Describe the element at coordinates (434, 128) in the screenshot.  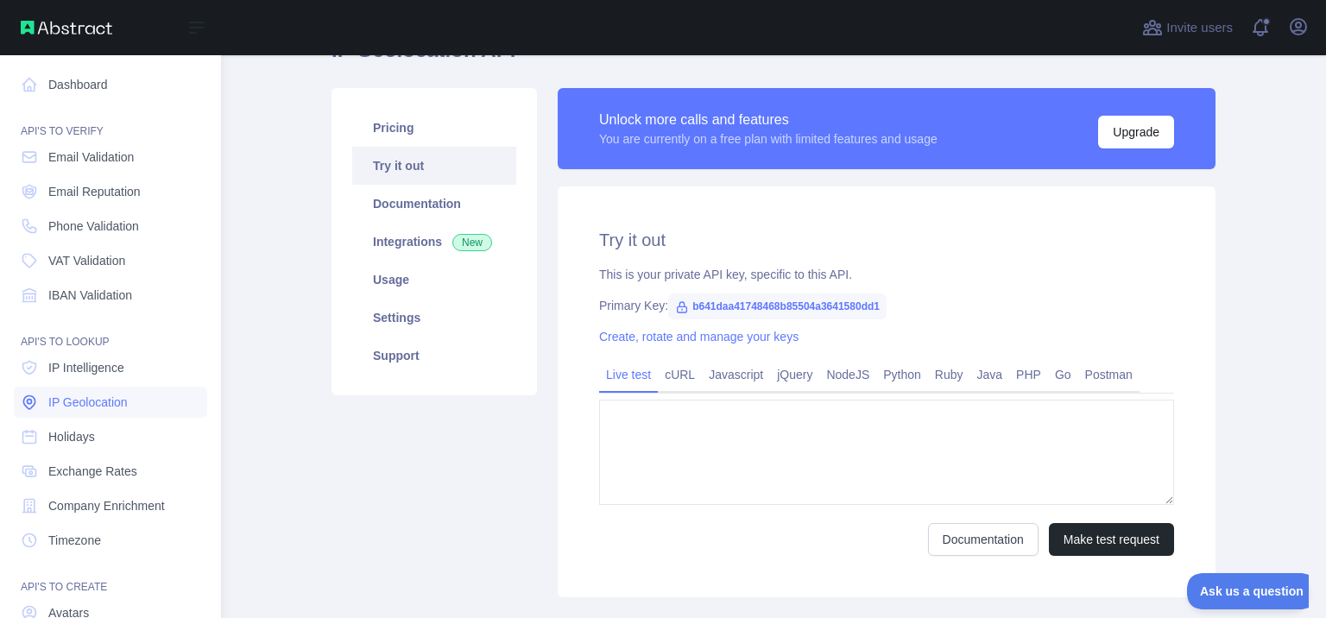
I see `a: Pricing` at that location.